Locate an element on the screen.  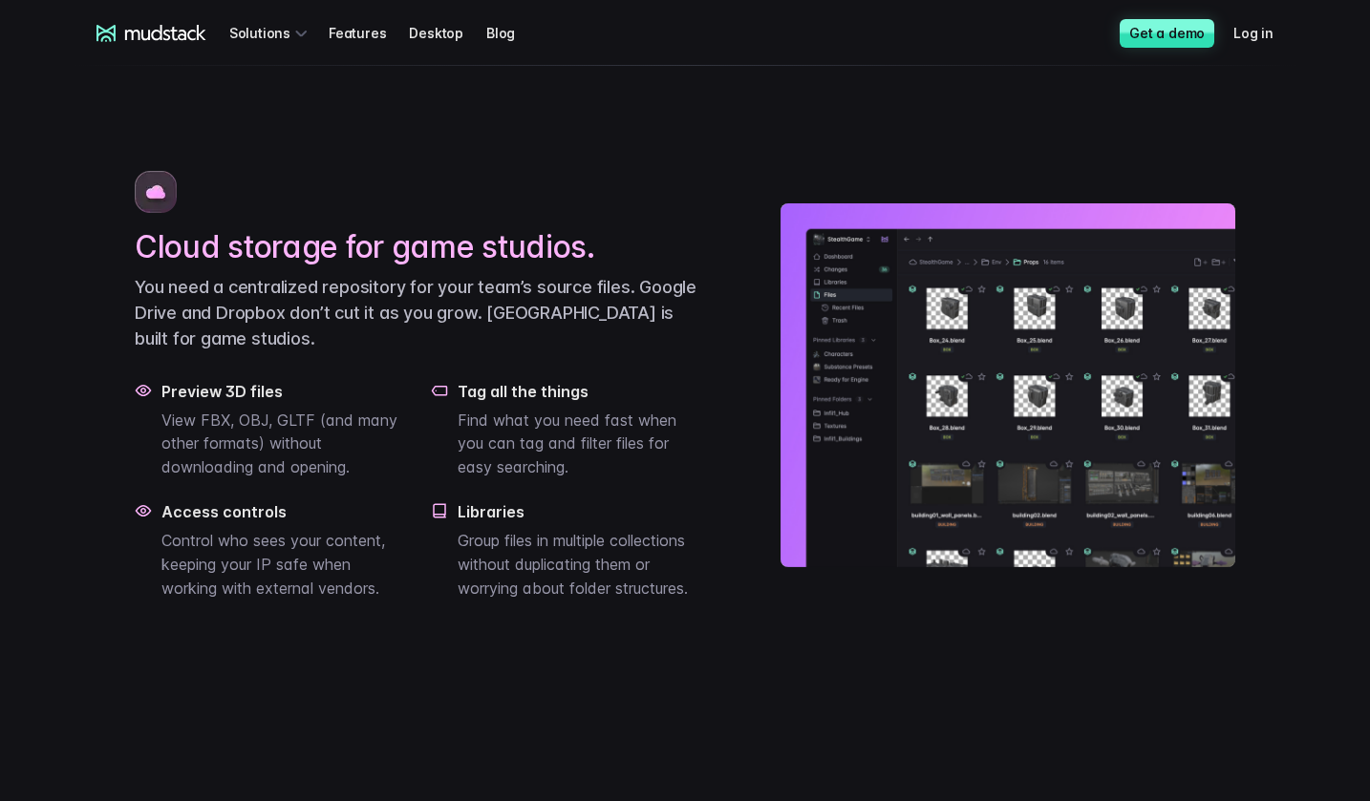
input: Work with outsourced artists? is located at coordinates (11, 352).